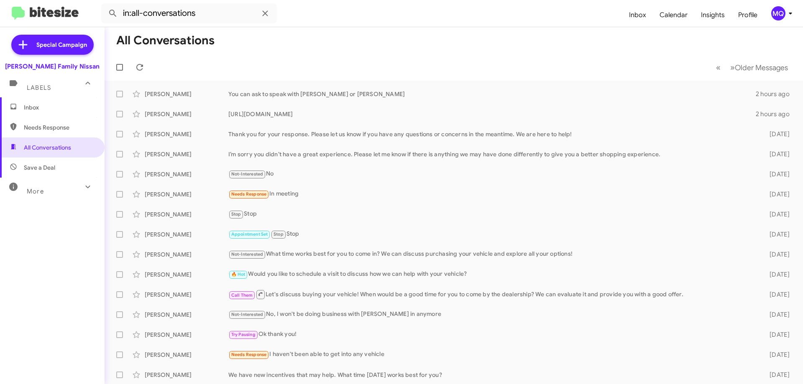 The height and width of the screenshot is (384, 803). Describe the element at coordinates (250, 234) in the screenshot. I see `span: Appointment Set` at that location.